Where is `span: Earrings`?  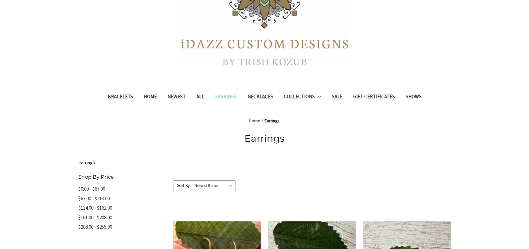
span: Earrings is located at coordinates (272, 121).